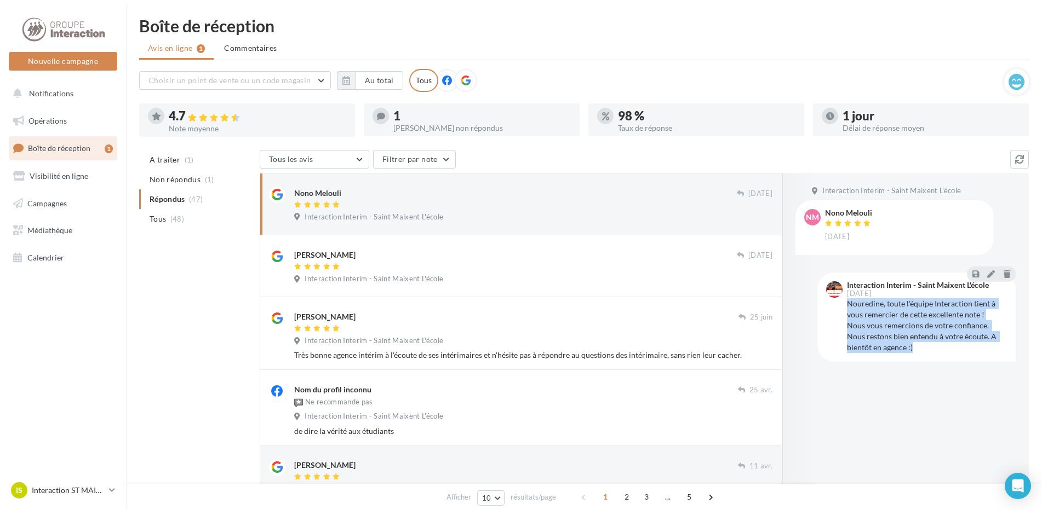 The image size is (1042, 510). Describe the element at coordinates (45, 257) in the screenshot. I see `span: Calendrier` at that location.